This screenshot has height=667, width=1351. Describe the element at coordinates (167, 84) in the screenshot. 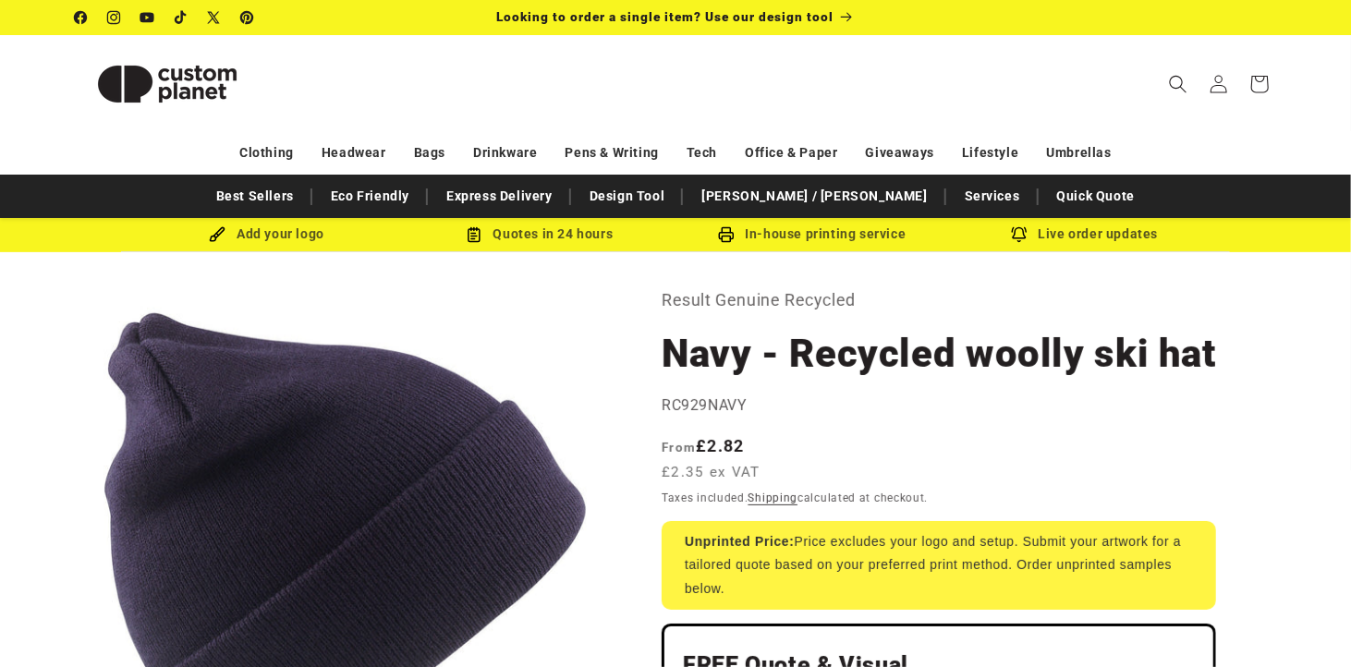

I see `img: Custom Planet` at that location.